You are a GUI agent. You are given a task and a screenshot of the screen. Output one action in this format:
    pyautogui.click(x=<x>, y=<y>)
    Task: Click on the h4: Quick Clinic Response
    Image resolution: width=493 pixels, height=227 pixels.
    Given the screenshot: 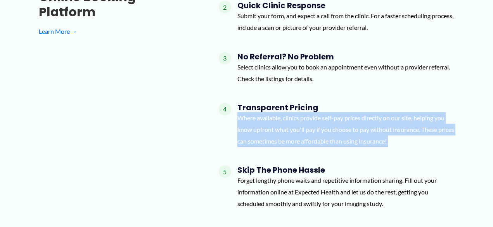 What is the action you would take?
    pyautogui.click(x=346, y=5)
    